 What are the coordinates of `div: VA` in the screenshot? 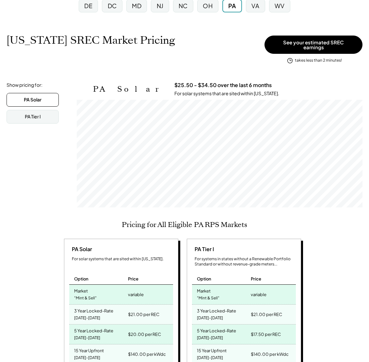 It's located at (255, 6).